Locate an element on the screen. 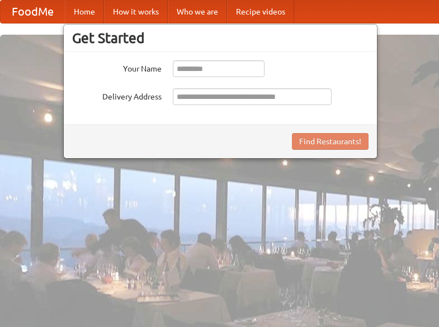 The image size is (439, 327). label: Delivery Address is located at coordinates (117, 95).